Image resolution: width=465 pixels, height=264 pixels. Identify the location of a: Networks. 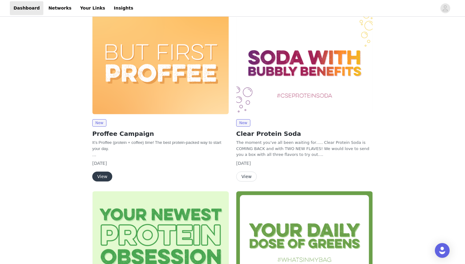
(60, 8).